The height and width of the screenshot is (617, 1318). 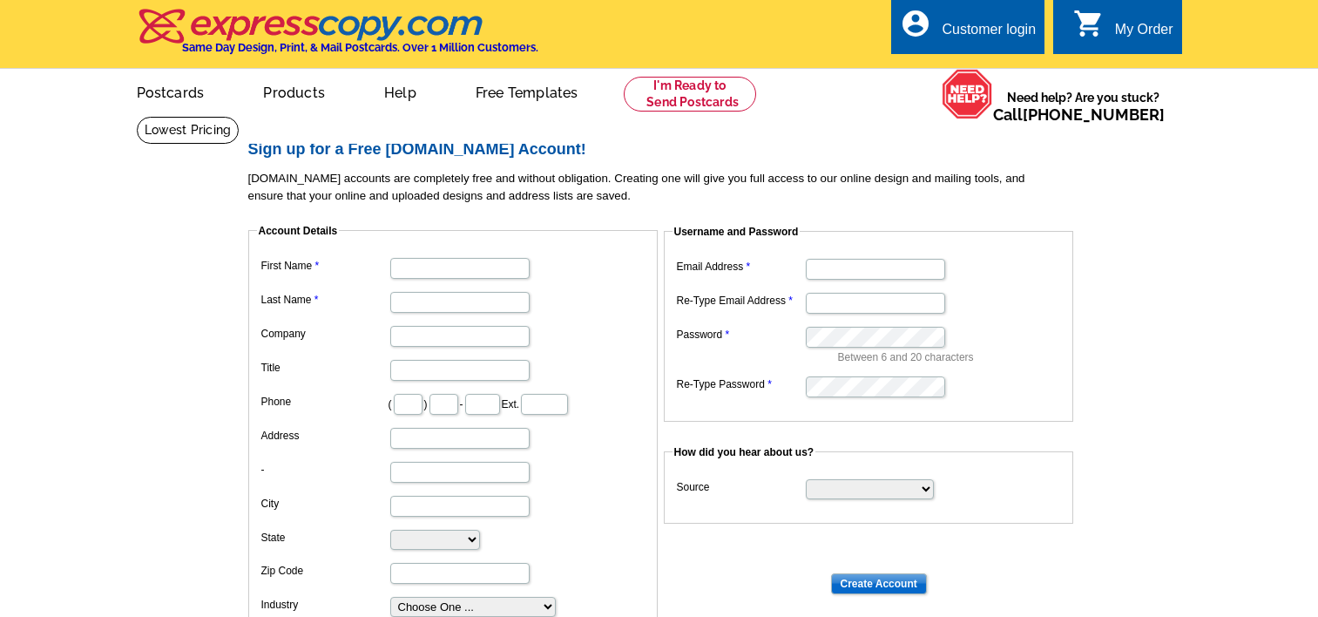 I want to click on label: First Name, so click(x=325, y=266).